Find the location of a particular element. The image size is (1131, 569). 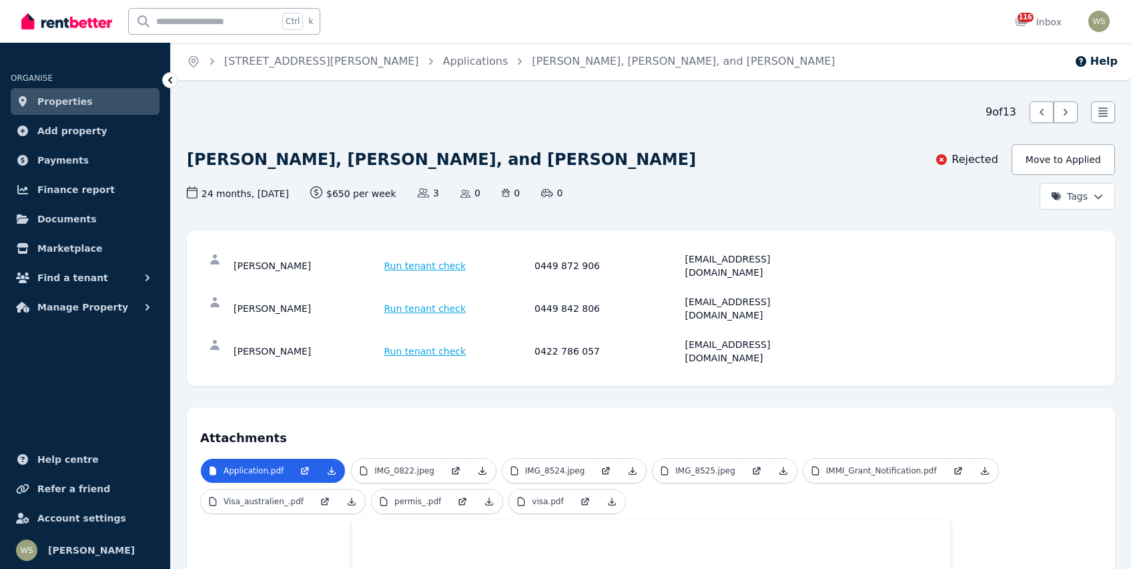

a: Visa_australien_.pdf is located at coordinates (256, 501).